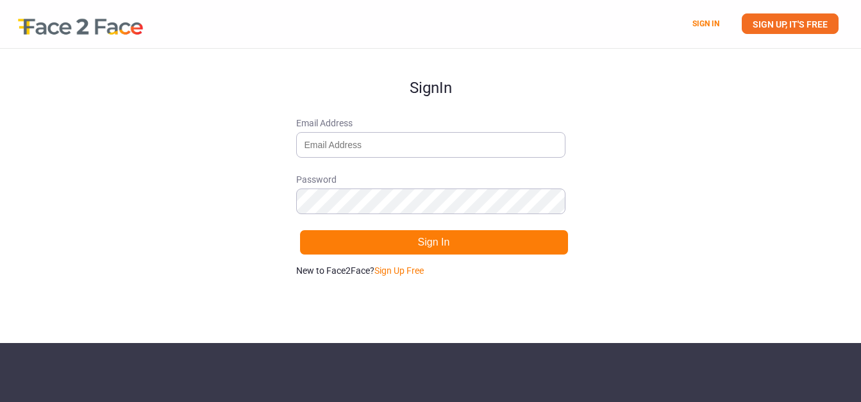 The width and height of the screenshot is (861, 402). What do you see at coordinates (431, 123) in the screenshot?
I see `span: Email Address` at bounding box center [431, 123].